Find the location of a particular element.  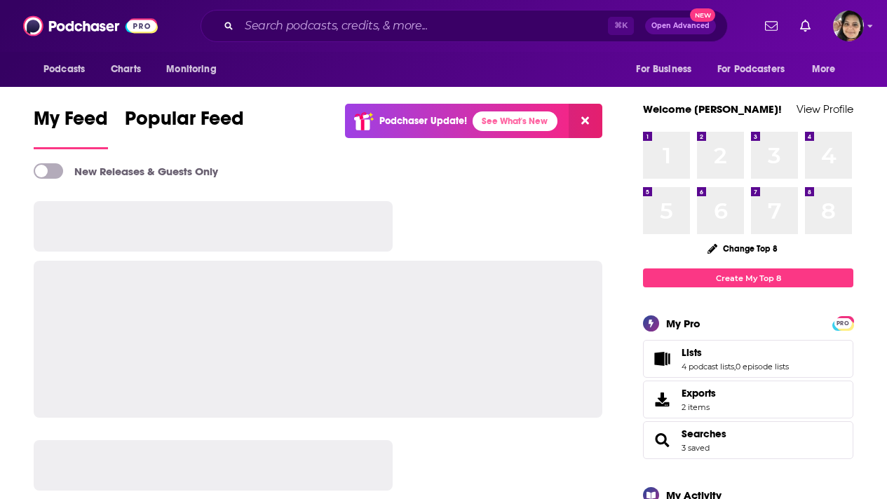

span: Open Advanced is located at coordinates (680, 26).